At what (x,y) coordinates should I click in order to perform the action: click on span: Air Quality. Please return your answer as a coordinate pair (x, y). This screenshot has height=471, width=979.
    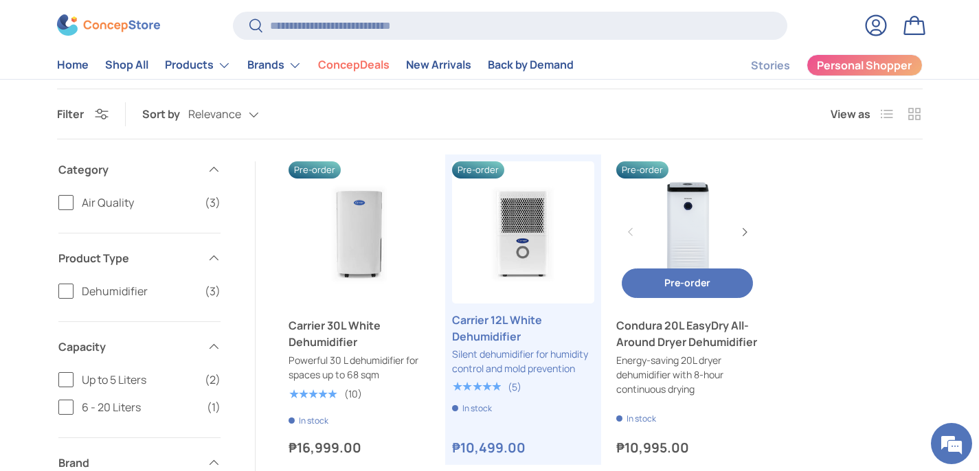
    Looking at the image, I should click on (139, 203).